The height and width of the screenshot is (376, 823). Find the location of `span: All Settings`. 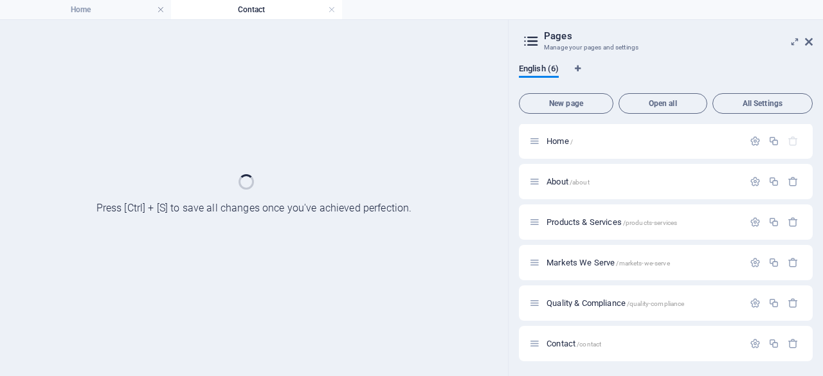

span: All Settings is located at coordinates (762, 103).